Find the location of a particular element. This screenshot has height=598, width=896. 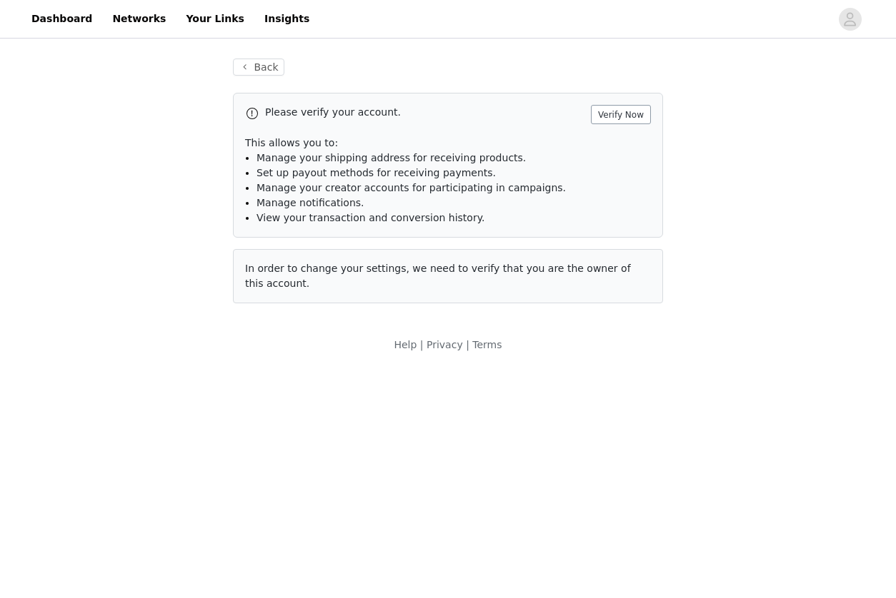

a: Your Links is located at coordinates (215, 19).